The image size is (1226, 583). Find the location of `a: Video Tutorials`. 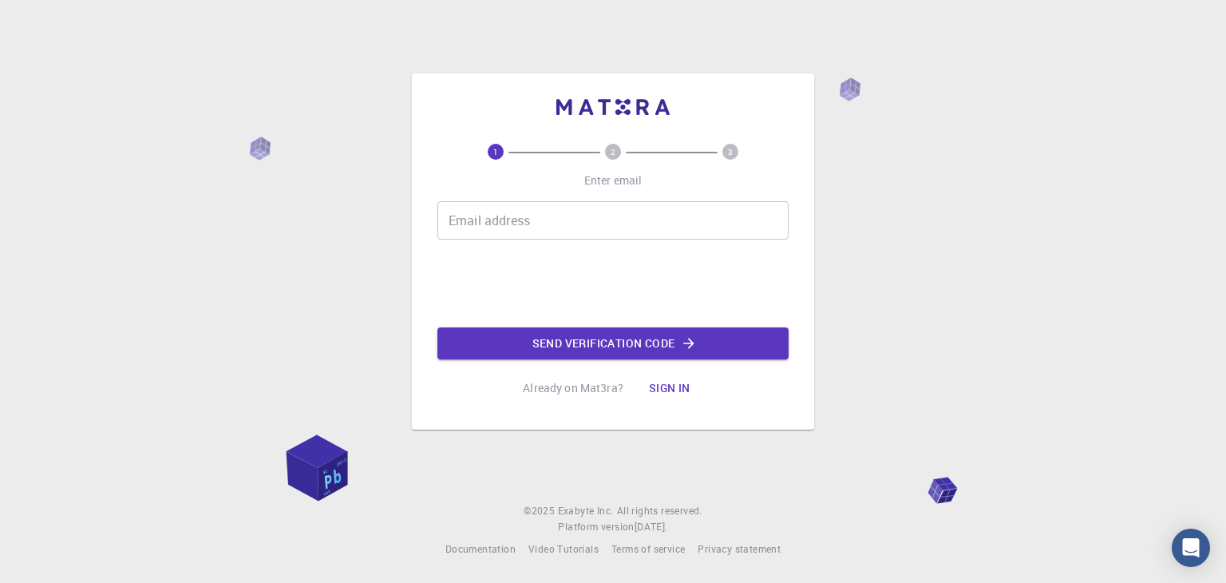

a: Video Tutorials is located at coordinates (564, 549).